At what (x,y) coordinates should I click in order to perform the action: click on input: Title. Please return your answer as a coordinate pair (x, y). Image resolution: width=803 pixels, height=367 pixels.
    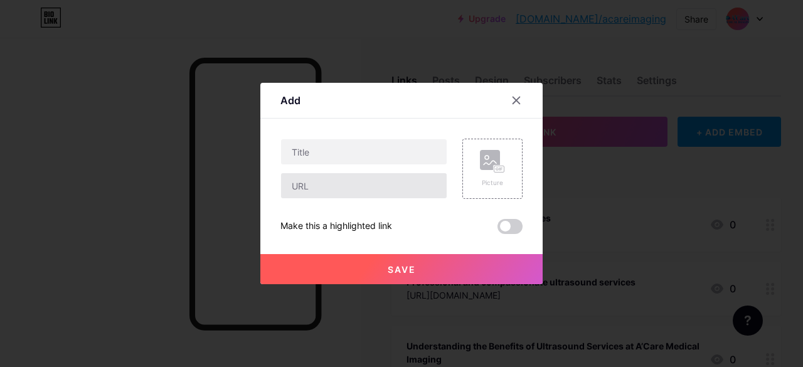
    Looking at the image, I should click on (364, 152).